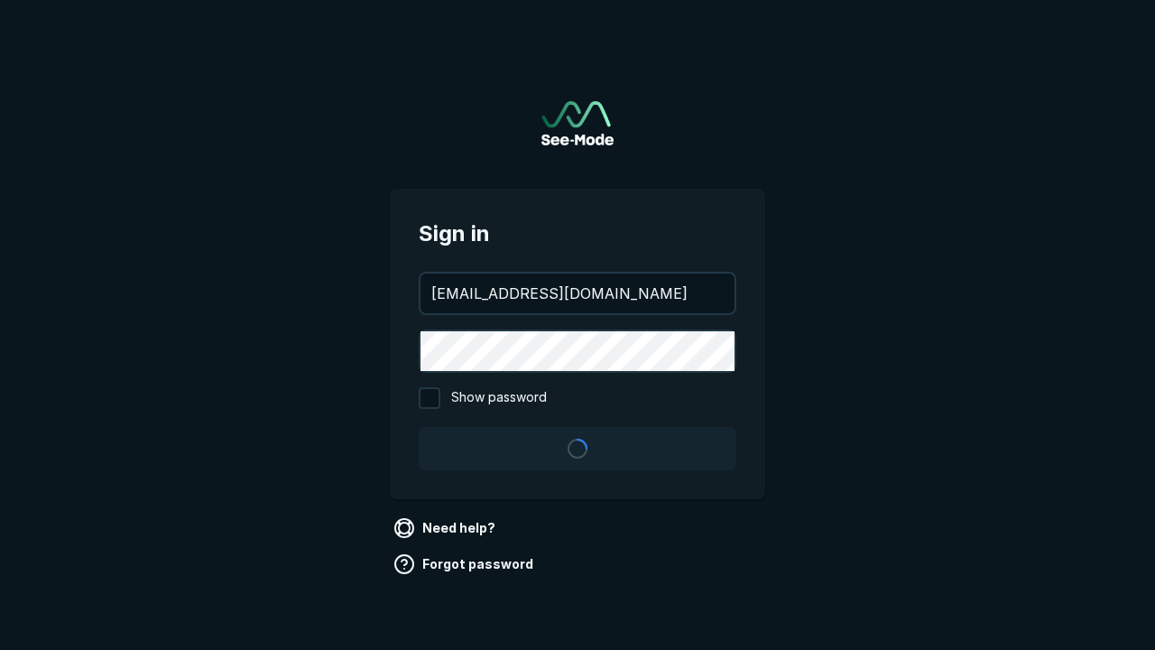  I want to click on input: your@email.com, so click(577, 293).